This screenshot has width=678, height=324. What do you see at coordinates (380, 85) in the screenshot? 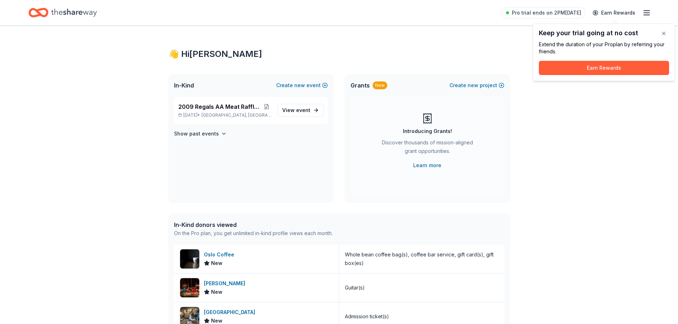
I see `div: New` at bounding box center [380, 85].